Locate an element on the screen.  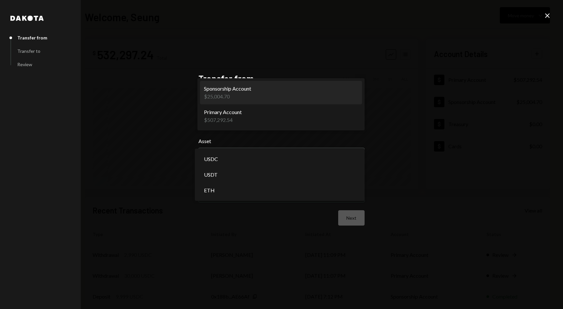
button: Asset is located at coordinates (282, 157).